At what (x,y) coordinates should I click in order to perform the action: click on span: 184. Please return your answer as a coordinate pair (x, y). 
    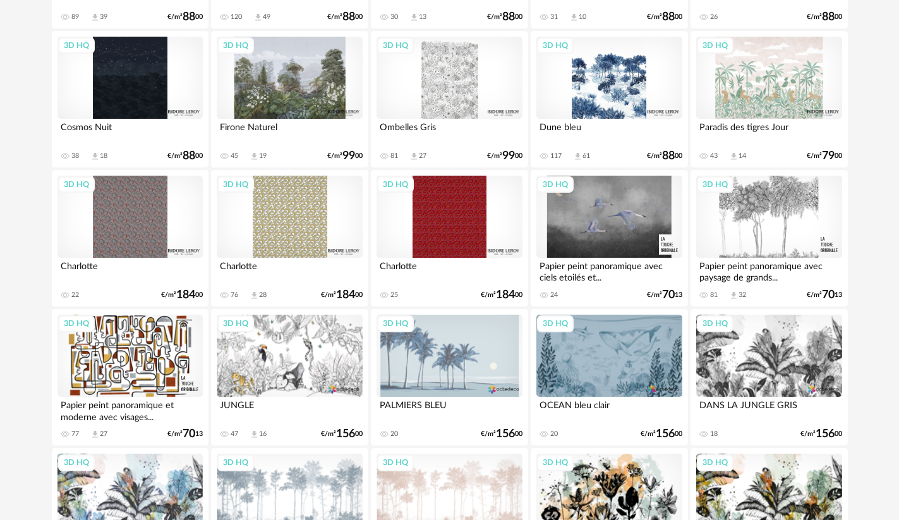
    Looking at the image, I should click on (506, 295).